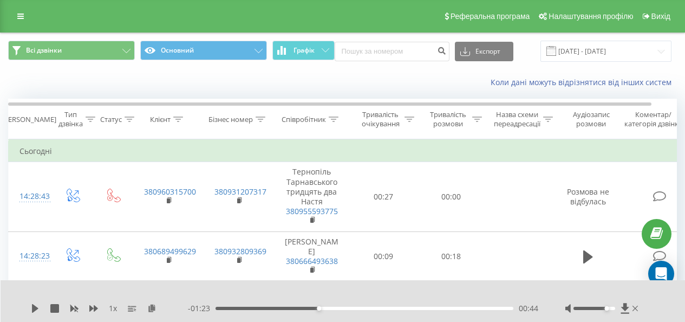 The width and height of the screenshot is (685, 322). What do you see at coordinates (448, 119) in the screenshot?
I see `div: Тривалість розмови` at bounding box center [448, 119].